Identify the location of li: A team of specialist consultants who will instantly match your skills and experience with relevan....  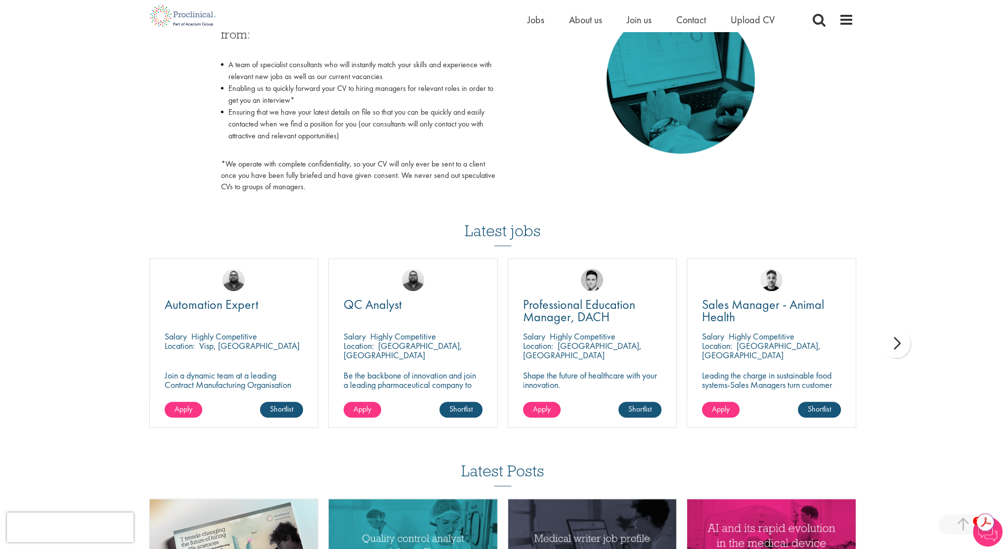
(358, 71).